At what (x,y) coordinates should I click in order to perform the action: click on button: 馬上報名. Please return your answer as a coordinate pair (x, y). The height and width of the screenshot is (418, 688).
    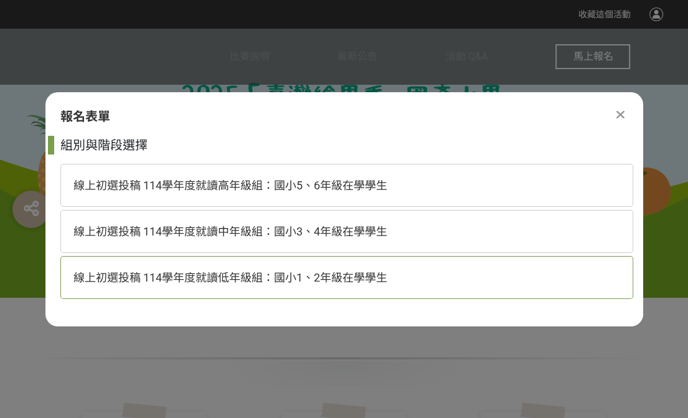
    Looking at the image, I should click on (592, 57).